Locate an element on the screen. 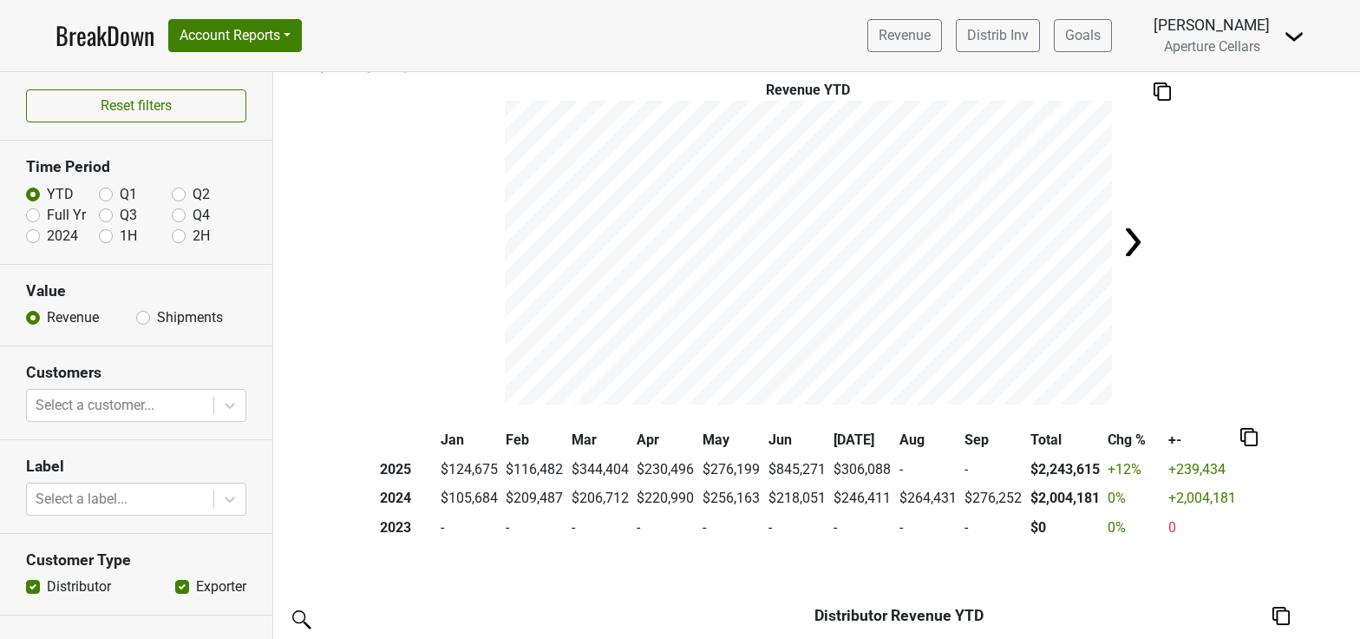  td: $256,163 is located at coordinates (731, 499).